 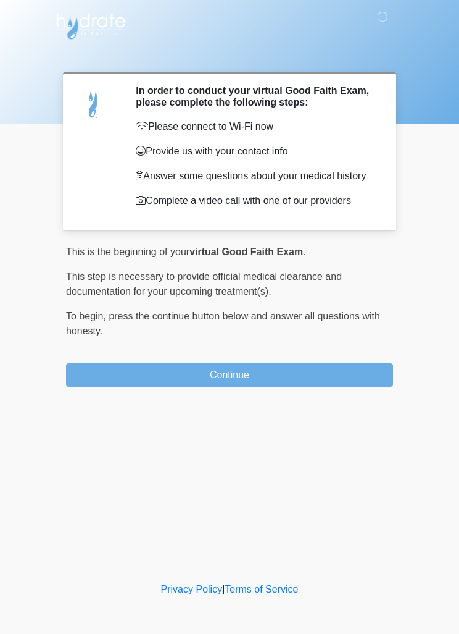 What do you see at coordinates (91, 25) in the screenshot?
I see `img: Hydrate IV Bar - Chandler Logo` at bounding box center [91, 25].